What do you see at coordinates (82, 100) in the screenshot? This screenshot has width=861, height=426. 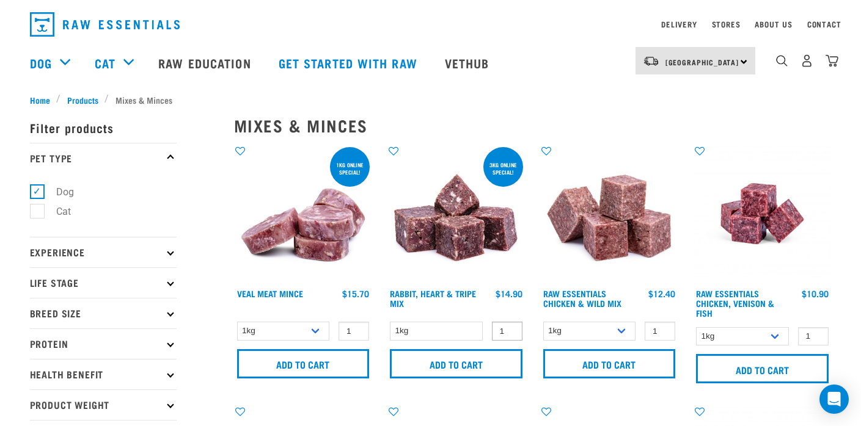 I see `span: Products` at bounding box center [82, 100].